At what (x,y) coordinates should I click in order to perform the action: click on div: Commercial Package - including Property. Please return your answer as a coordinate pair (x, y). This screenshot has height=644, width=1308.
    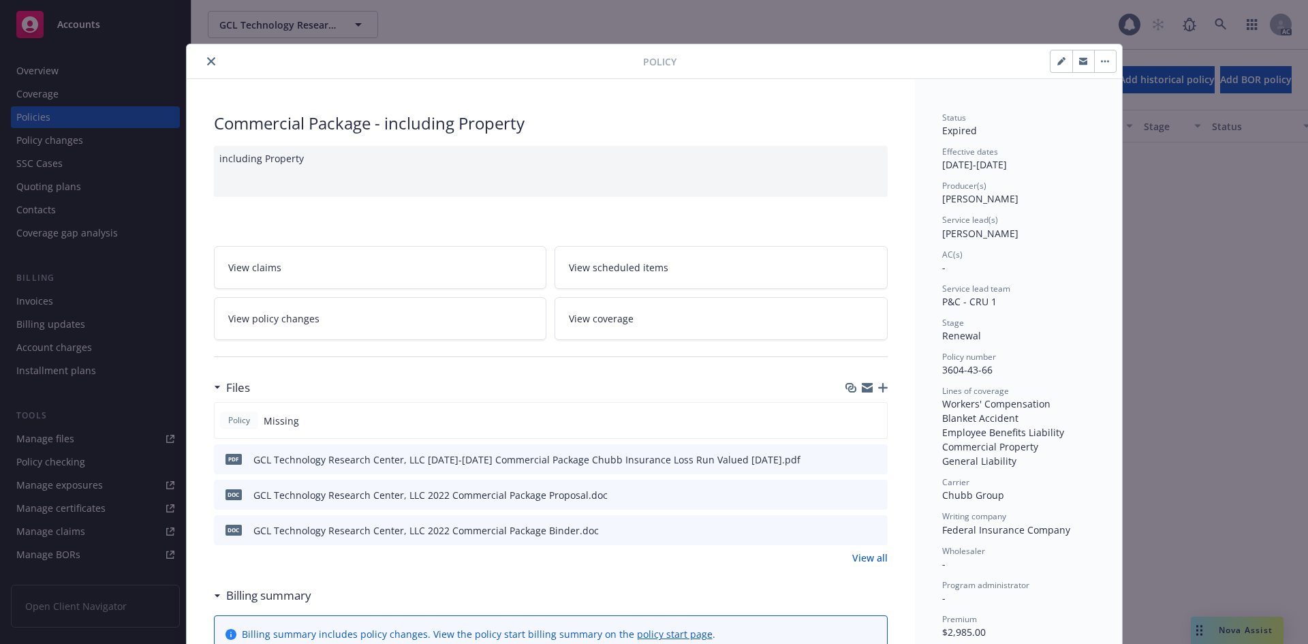
    Looking at the image, I should click on (550, 123).